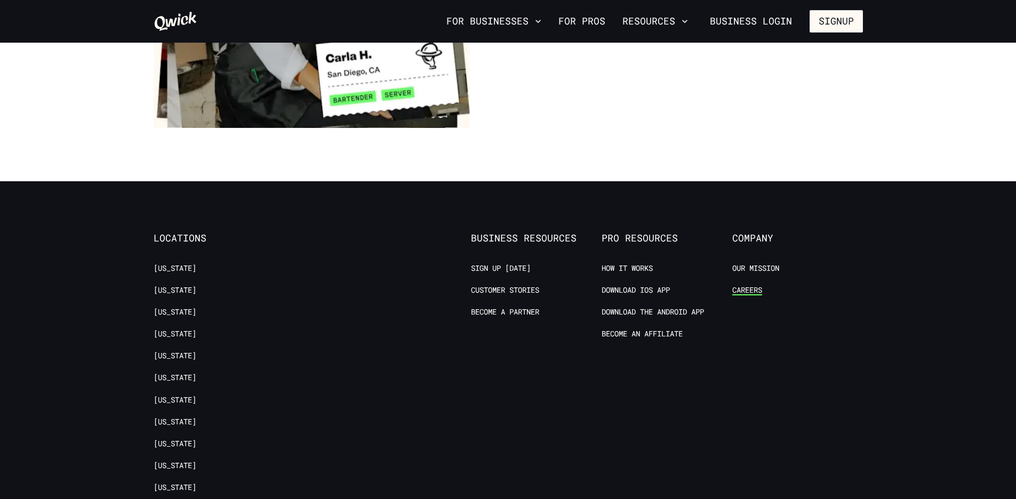 Image resolution: width=1016 pixels, height=499 pixels. What do you see at coordinates (653, 312) in the screenshot?
I see `a: Download the Android App` at bounding box center [653, 312].